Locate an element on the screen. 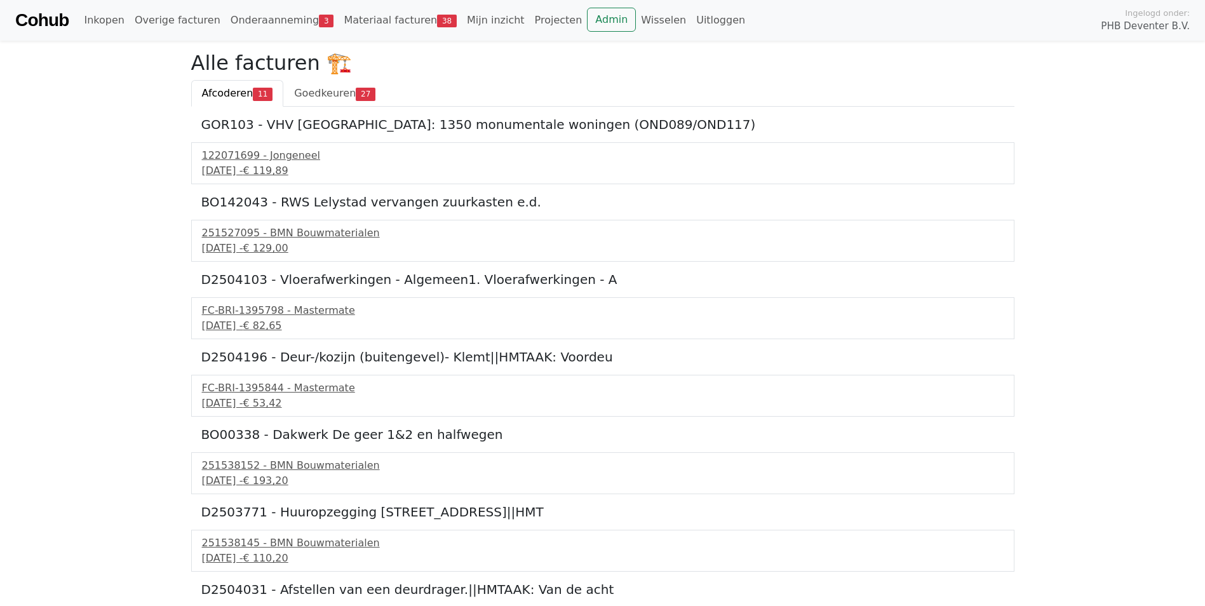 The width and height of the screenshot is (1205, 606). span: € 129,00 is located at coordinates (265, 248).